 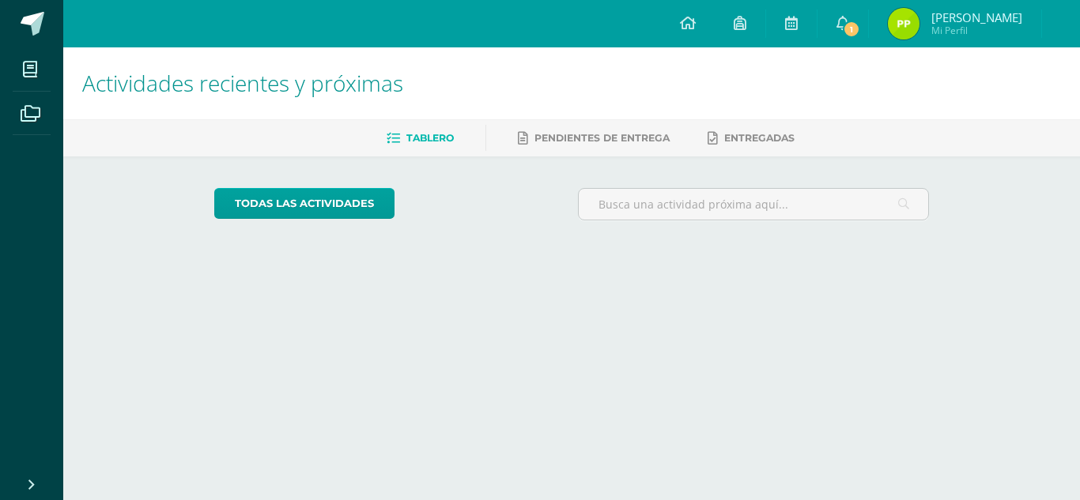 I want to click on a: Pendientes de entrega, so click(x=594, y=138).